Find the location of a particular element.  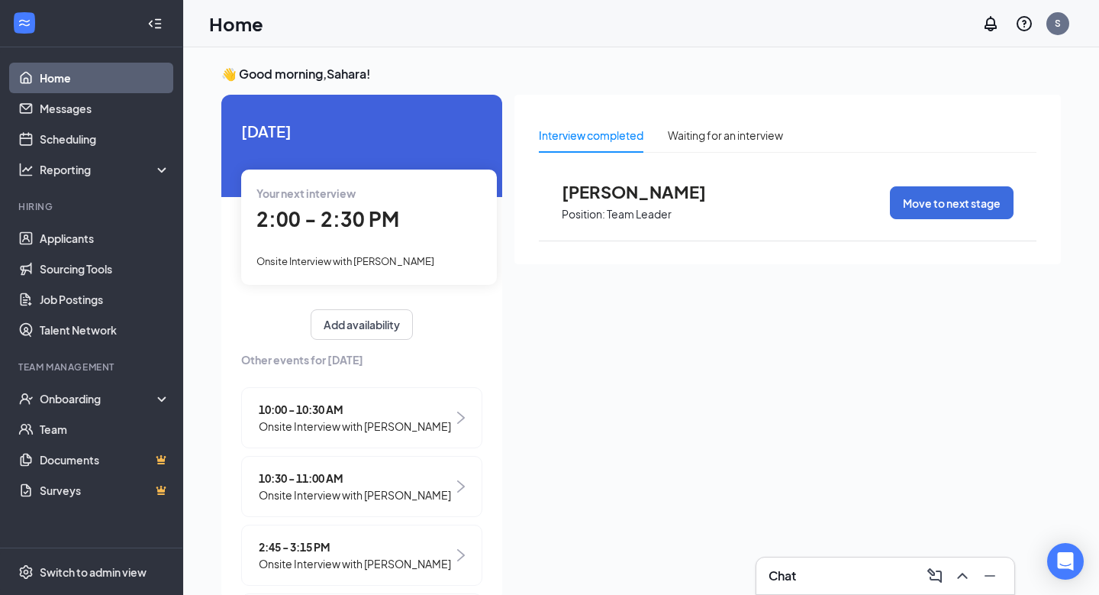

a: Talent Network is located at coordinates (105, 330).